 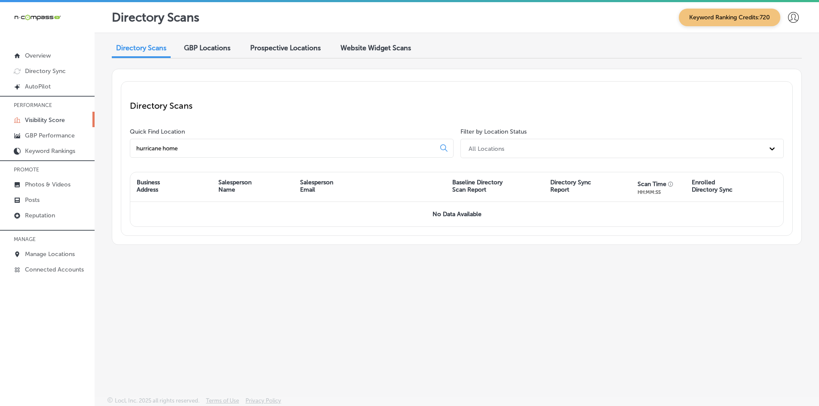 What do you see at coordinates (54, 269) in the screenshot?
I see `p: Connected Accounts` at bounding box center [54, 269].